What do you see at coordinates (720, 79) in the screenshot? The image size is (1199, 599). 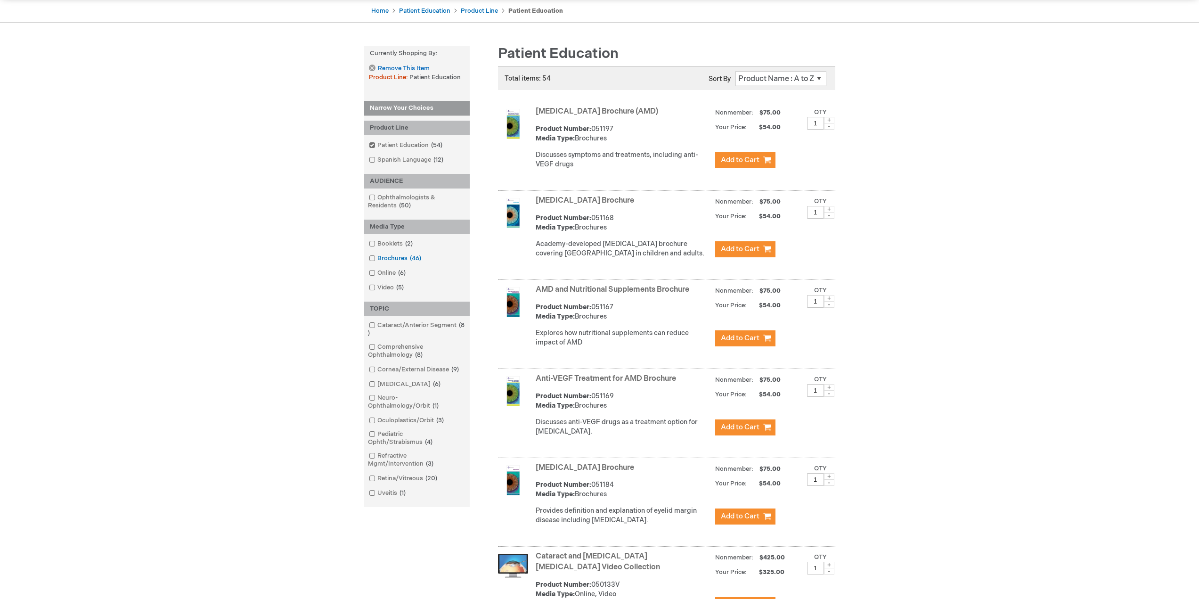 I see `label: Sort By` at bounding box center [720, 79].